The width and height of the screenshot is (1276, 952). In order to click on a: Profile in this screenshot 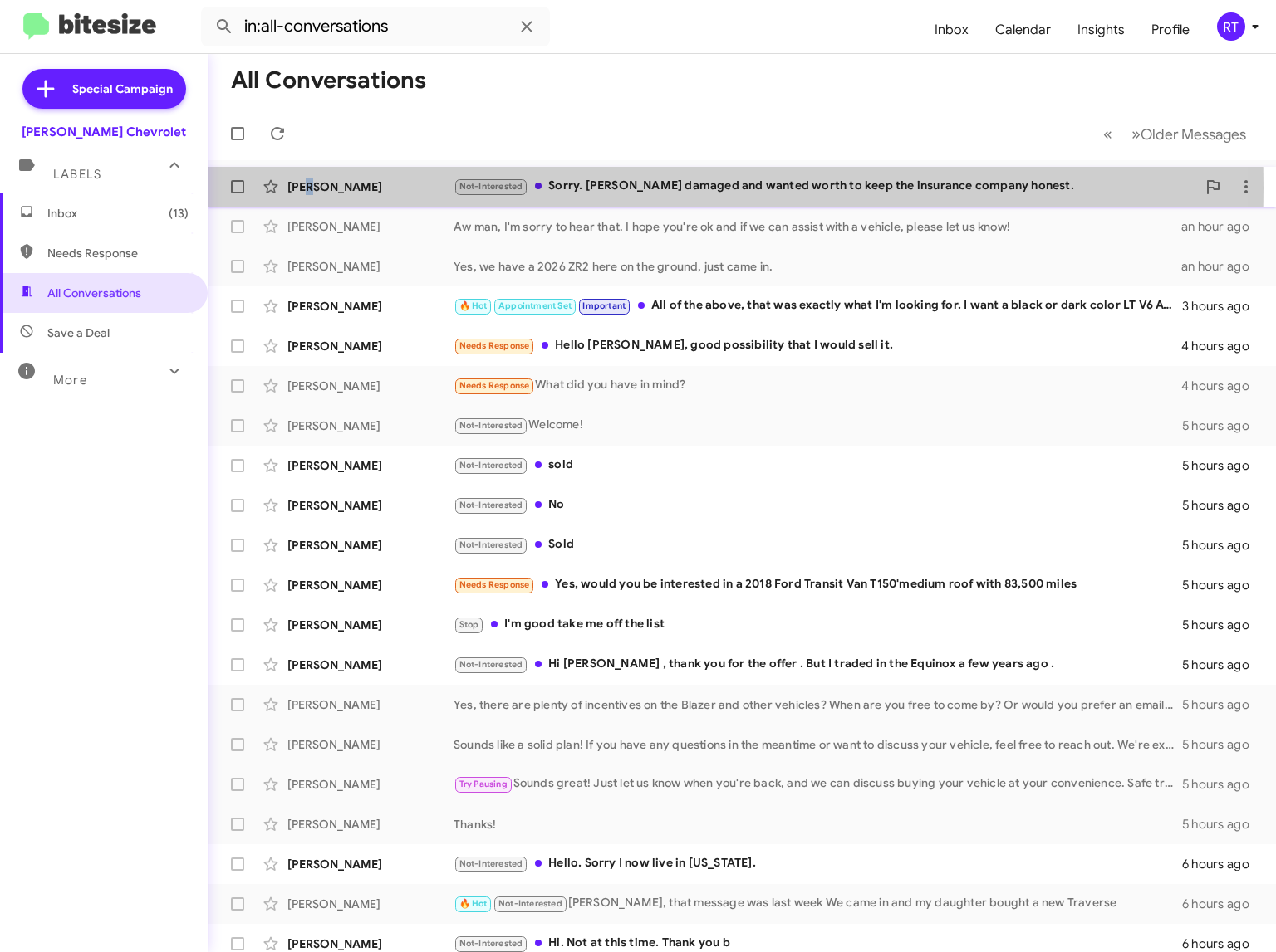, I will do `click(1171, 30)`.